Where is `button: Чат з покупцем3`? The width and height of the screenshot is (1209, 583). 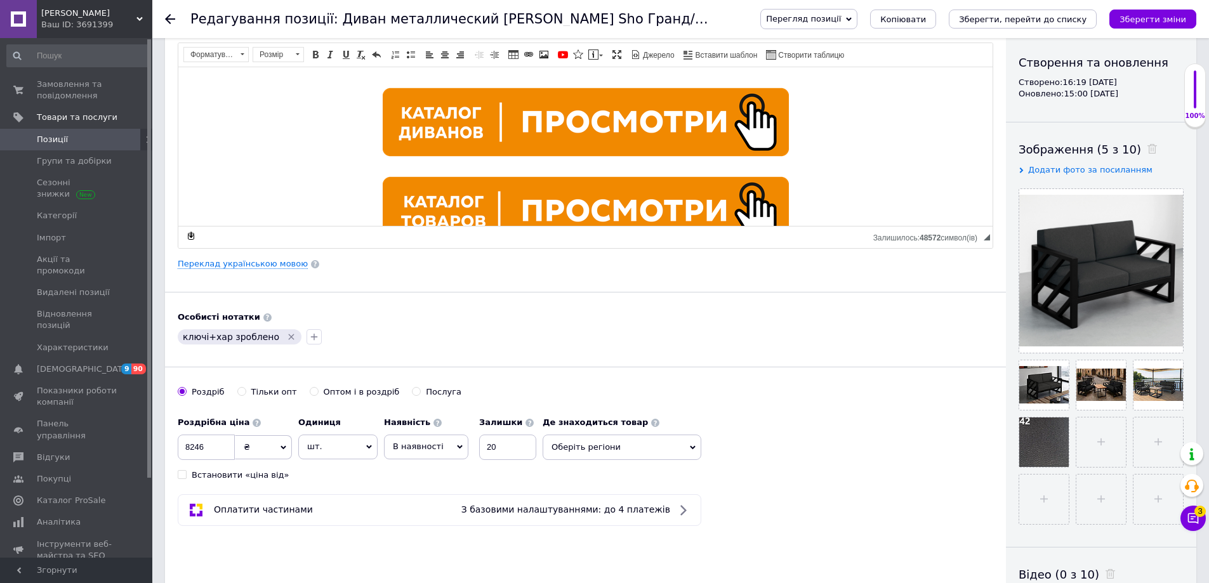 button: Чат з покупцем3 is located at coordinates (1193, 518).